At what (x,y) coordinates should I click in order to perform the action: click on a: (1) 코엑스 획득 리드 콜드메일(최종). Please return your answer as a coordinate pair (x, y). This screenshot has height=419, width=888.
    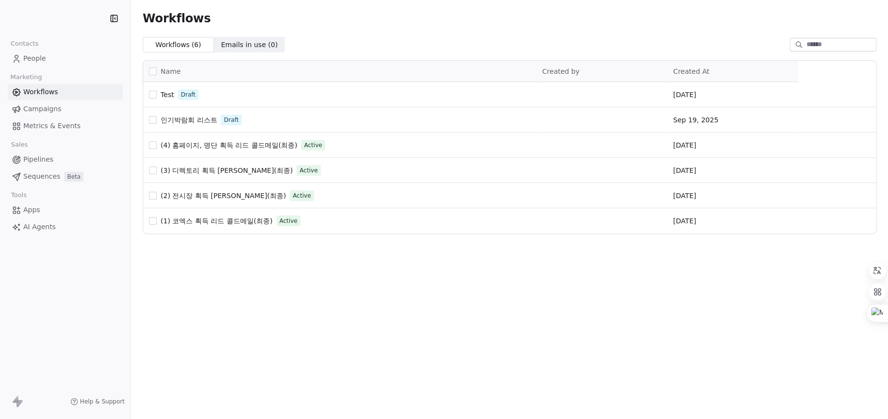
    Looking at the image, I should click on (216, 221).